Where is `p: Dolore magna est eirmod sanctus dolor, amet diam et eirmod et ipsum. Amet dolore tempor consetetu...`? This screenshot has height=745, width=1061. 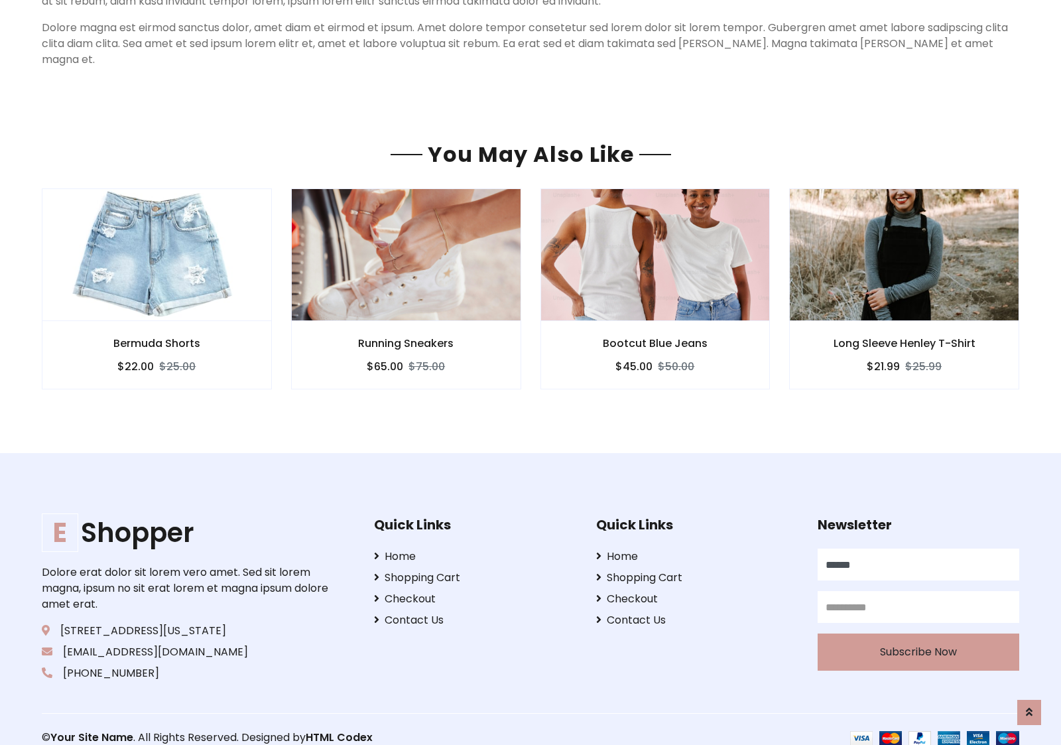
p: Dolore magna est eirmod sanctus dolor, amet diam et eirmod et ipsum. Amet dolore tempor consetetu... is located at coordinates (530, 44).